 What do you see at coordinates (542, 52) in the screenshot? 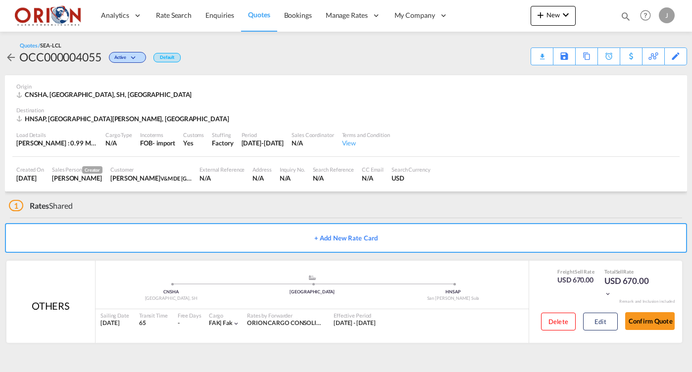
I see `div: Quote PDF is not available at this time` at bounding box center [542, 52].